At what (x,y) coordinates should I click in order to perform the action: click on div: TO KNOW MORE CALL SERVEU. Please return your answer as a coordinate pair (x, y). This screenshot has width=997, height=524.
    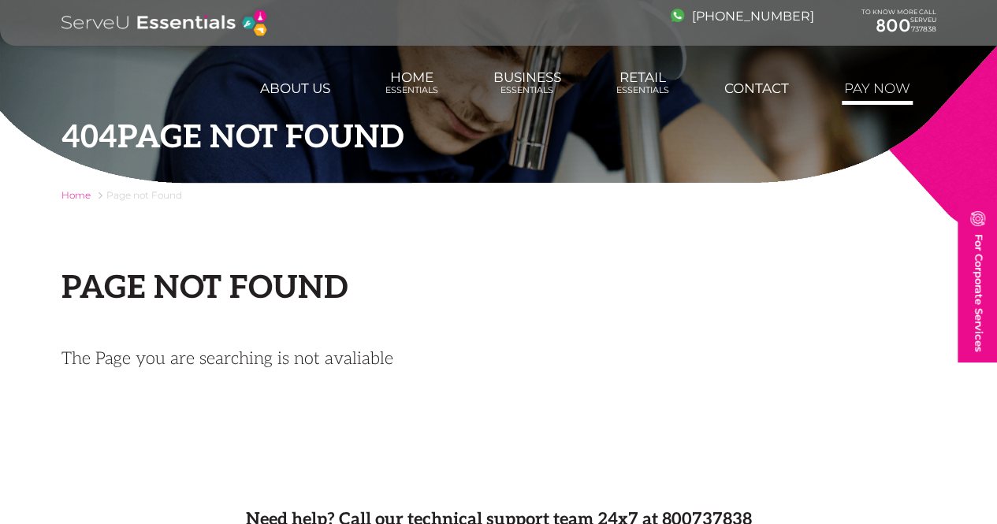
    Looking at the image, I should click on (899, 23).